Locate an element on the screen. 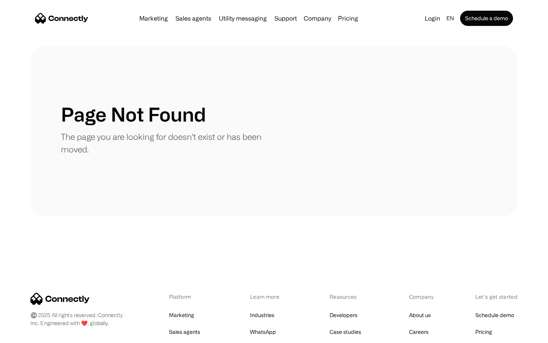 The image size is (548, 343). a: About us is located at coordinates (420, 315).